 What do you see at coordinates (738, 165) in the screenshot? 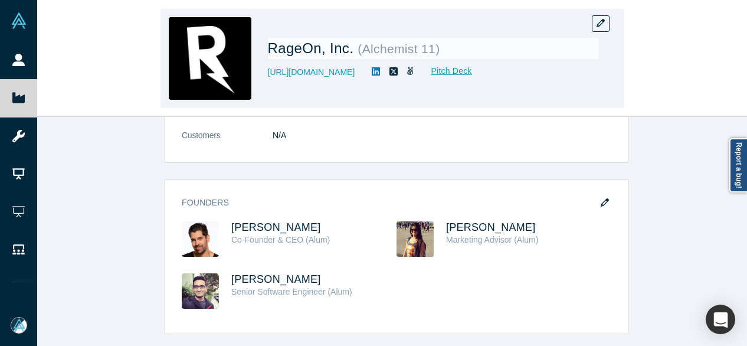
I see `a: Report a bug!` at bounding box center [738, 165].